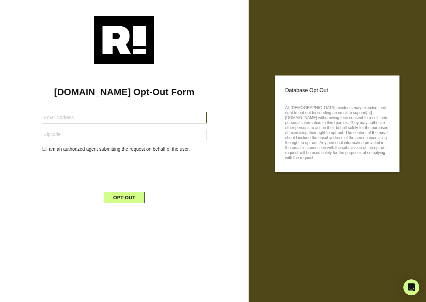 The image size is (426, 302). What do you see at coordinates (124, 40) in the screenshot?
I see `img: Retention.com` at bounding box center [124, 40].